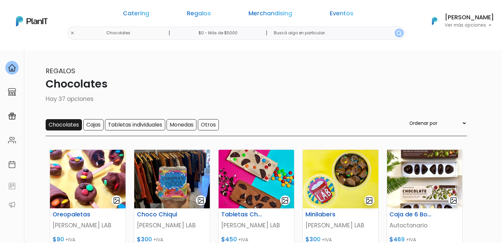 The image size is (502, 243). Describe the element at coordinates (340, 179) in the screenshot. I see `img: thumb_Bombones.jpg` at that location.